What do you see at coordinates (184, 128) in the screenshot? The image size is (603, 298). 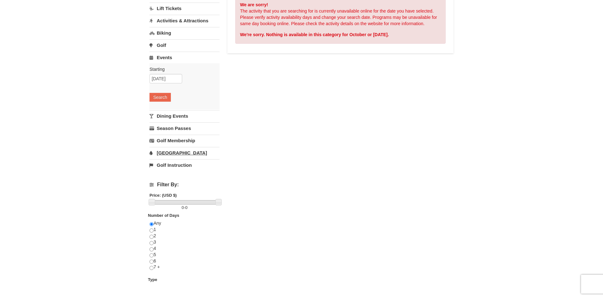 I see `a: Season Passes` at bounding box center [184, 128].